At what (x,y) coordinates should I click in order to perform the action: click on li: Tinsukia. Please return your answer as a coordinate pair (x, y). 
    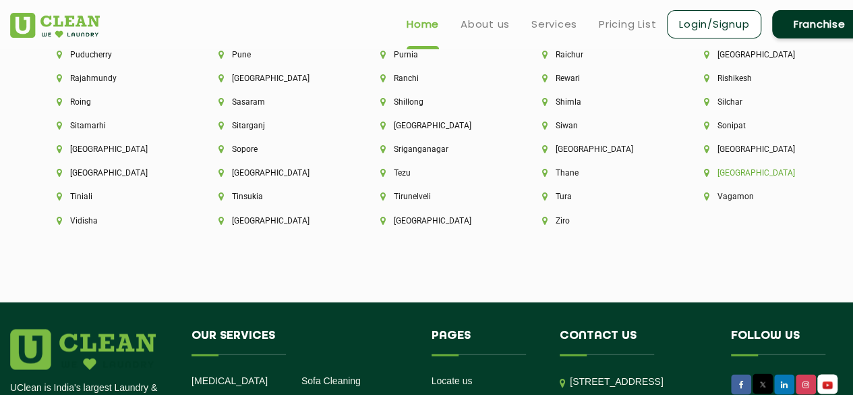
    Looking at the image, I should click on (277, 196).